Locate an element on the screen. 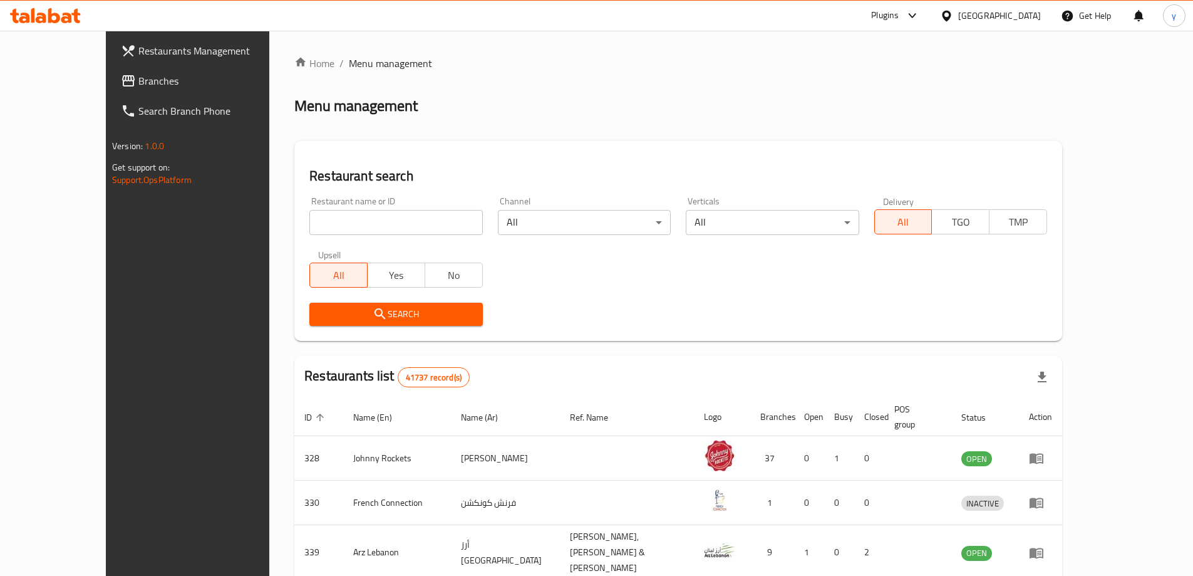 This screenshot has height=576, width=1193. img: French Connection is located at coordinates (720, 500).